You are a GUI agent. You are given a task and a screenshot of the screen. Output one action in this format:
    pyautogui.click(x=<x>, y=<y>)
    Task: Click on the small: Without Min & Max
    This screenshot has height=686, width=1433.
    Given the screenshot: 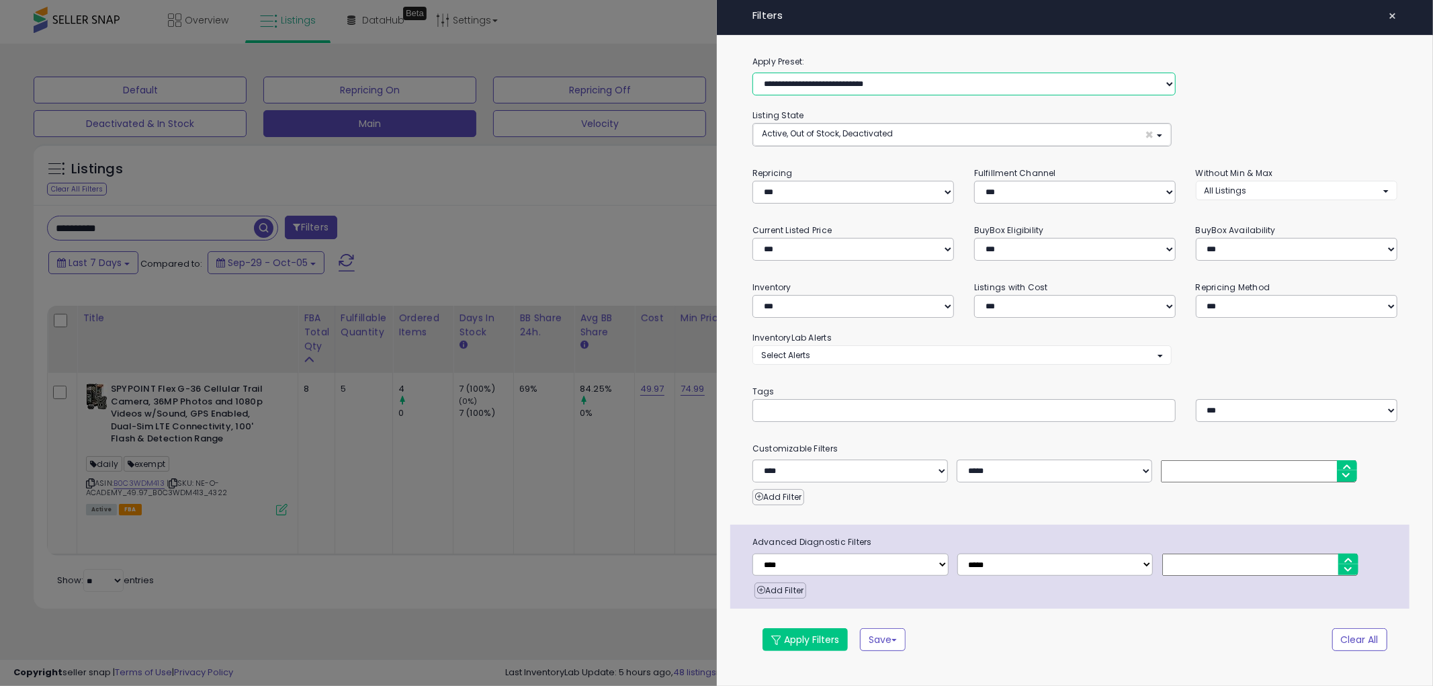 What is the action you would take?
    pyautogui.click(x=1234, y=173)
    